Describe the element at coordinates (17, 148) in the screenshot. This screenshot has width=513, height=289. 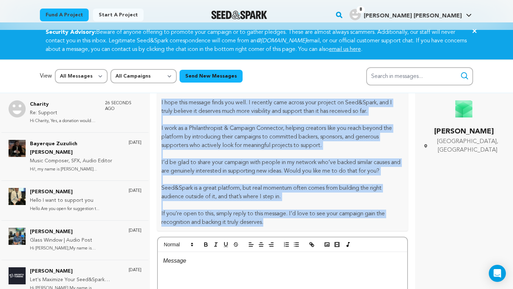
I see `img: Bayerque Zuzulich Duggan Photo` at that location.